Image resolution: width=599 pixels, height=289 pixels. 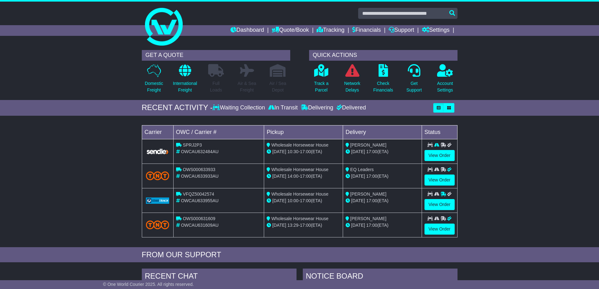 What do you see at coordinates (247, 87) in the screenshot?
I see `p: Air & Sea Freight` at bounding box center [247, 87].